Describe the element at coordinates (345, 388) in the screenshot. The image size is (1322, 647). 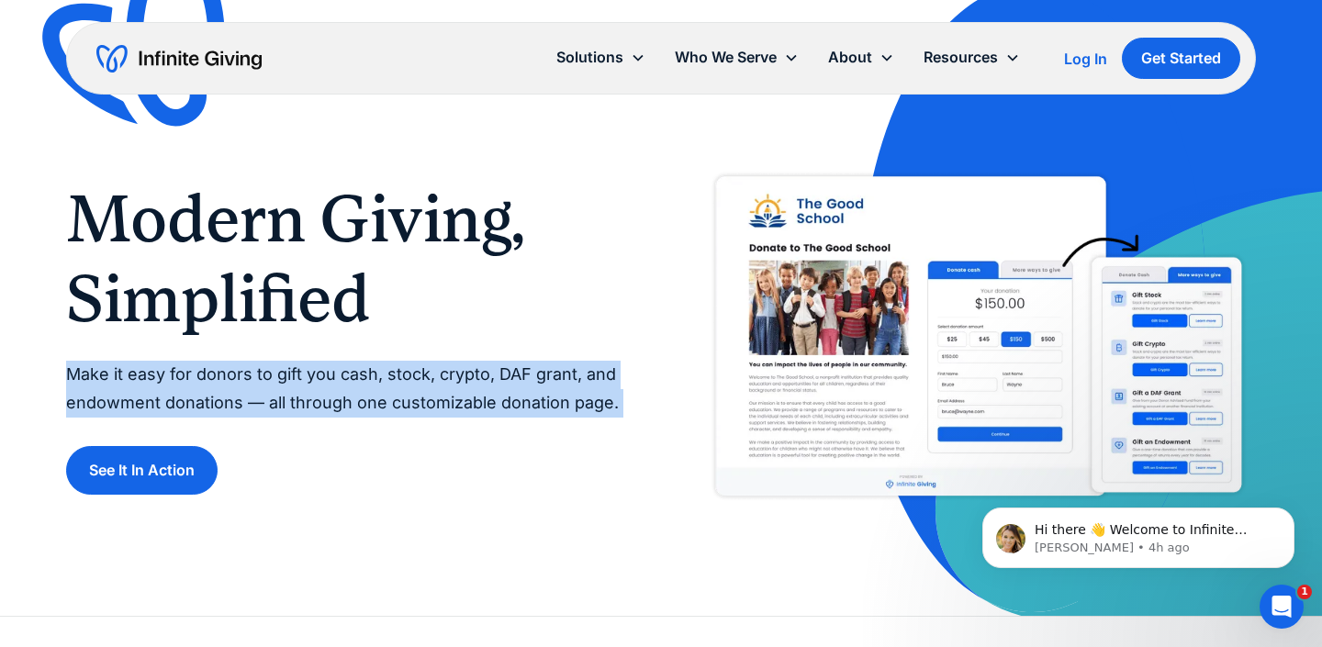
I see `p: Make it easy for donors to gift you cash, stock, crypto, DAF grant, and endowment donations — all...` at that location.